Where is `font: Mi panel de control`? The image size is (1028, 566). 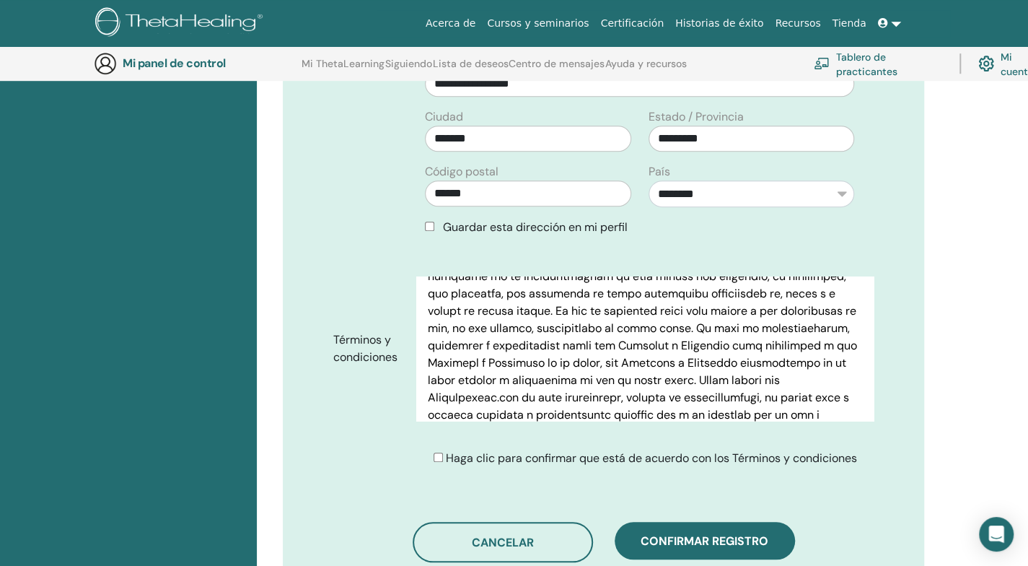
font: Mi panel de control is located at coordinates (174, 63).